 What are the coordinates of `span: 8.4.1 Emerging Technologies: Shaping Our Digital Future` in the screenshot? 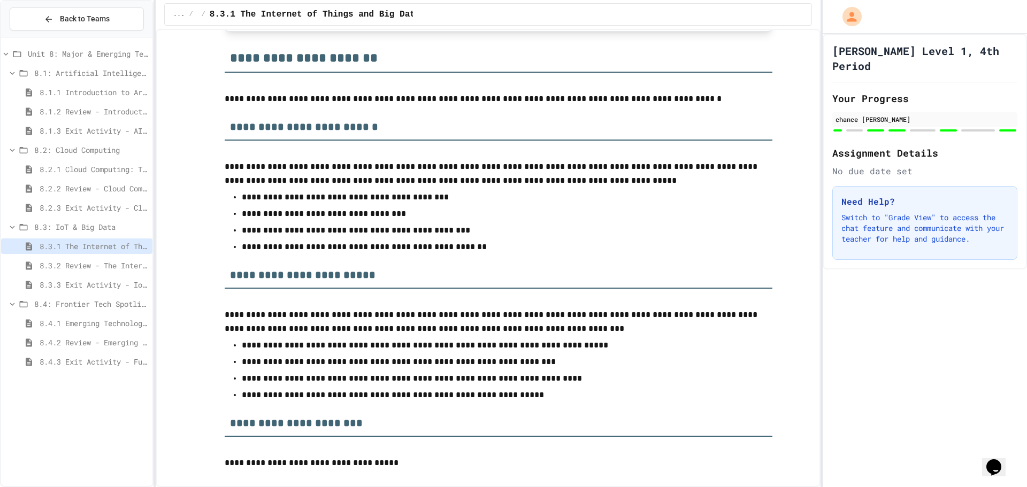 It's located at (94, 323).